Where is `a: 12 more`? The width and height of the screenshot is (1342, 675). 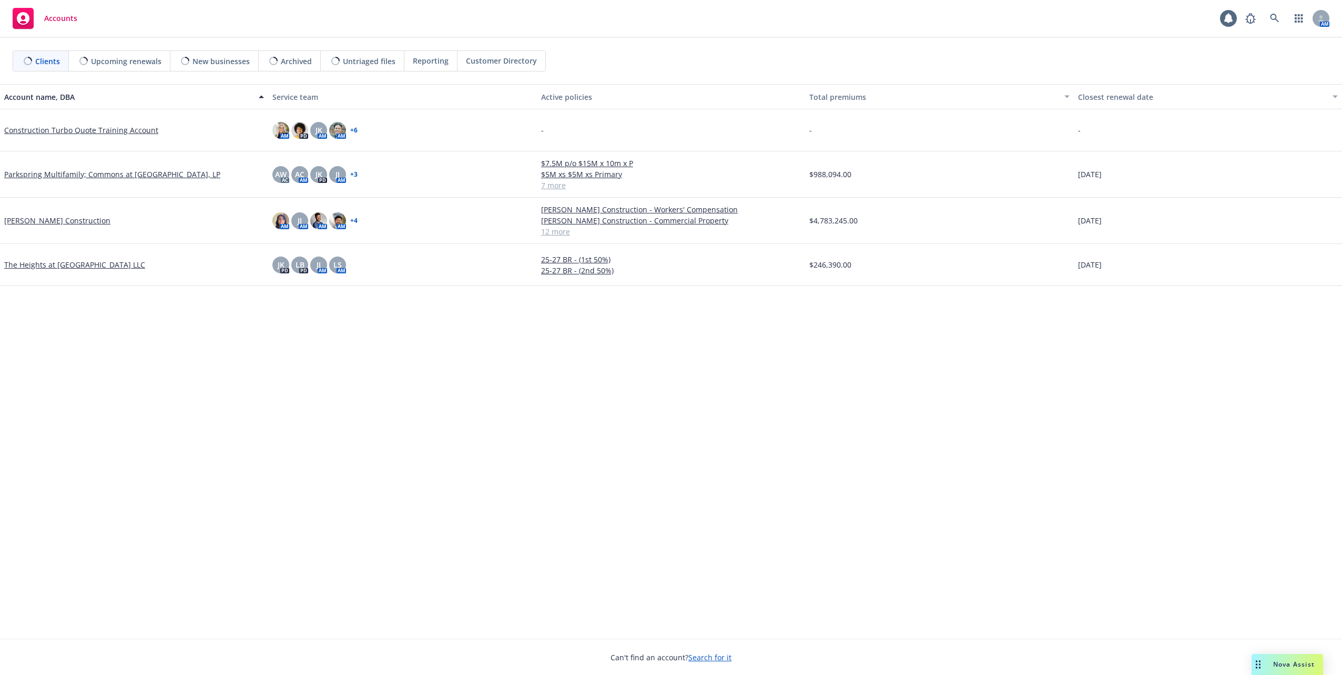
a: 12 more is located at coordinates (671, 231).